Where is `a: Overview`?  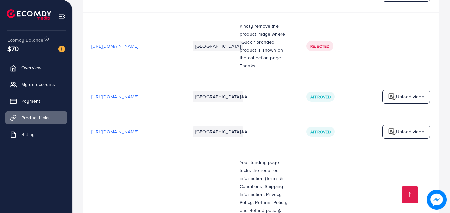
a: Overview is located at coordinates (36, 68).